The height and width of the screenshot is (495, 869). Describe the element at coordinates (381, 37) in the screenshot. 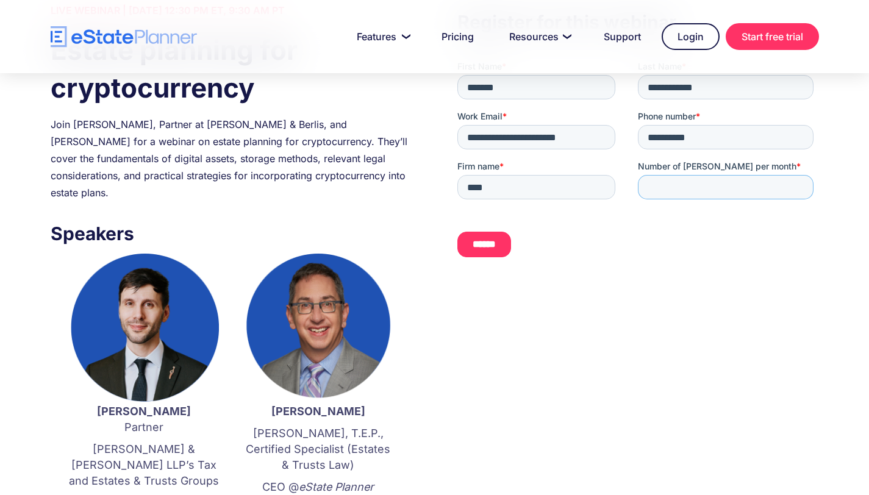

I see `a: Features` at that location.